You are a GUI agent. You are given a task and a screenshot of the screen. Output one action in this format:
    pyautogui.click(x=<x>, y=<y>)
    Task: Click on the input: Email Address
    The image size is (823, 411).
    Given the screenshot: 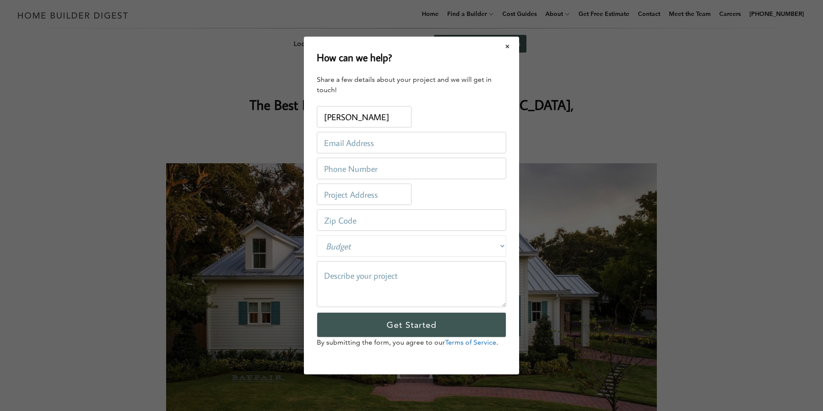 What is the action you would take?
    pyautogui.click(x=412, y=143)
    